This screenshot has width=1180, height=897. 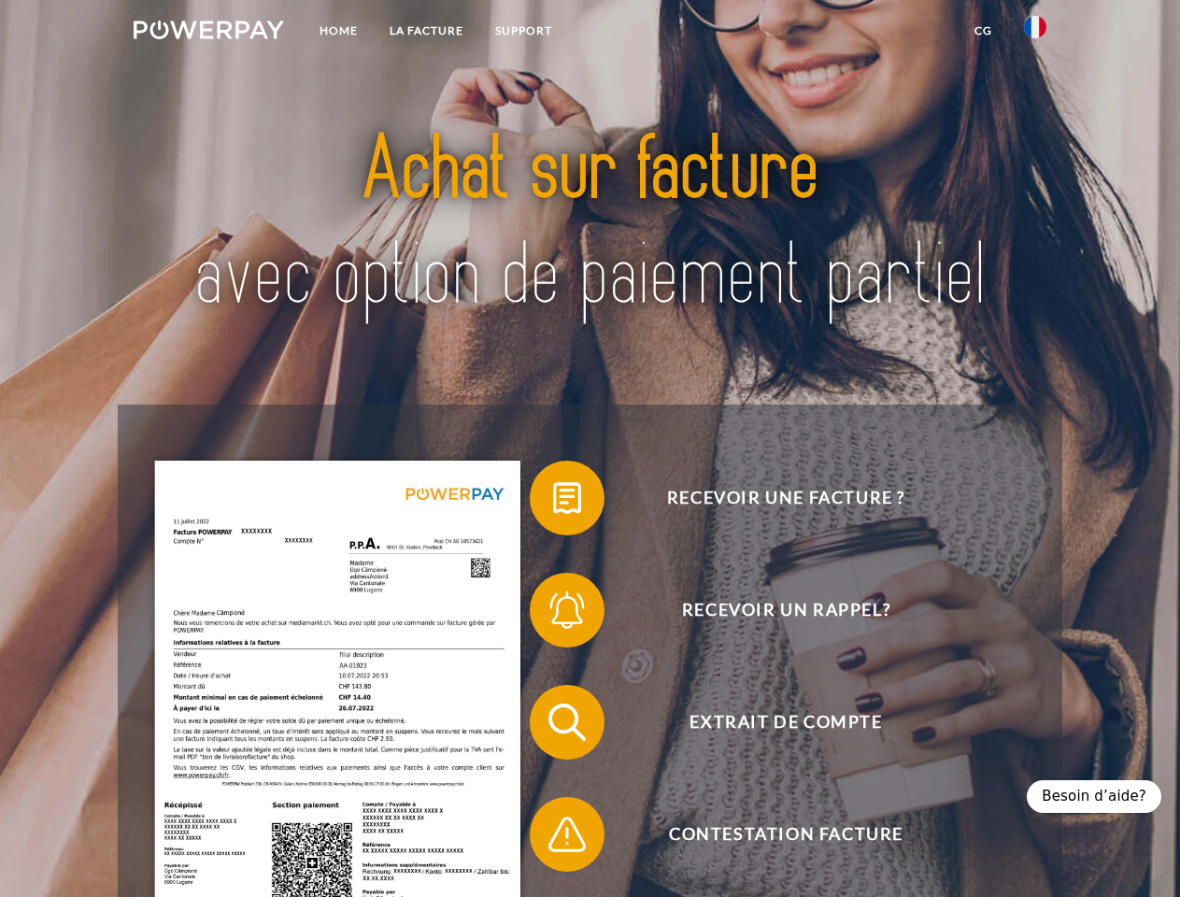 What do you see at coordinates (772, 834) in the screenshot?
I see `a: Contestation Facture` at bounding box center [772, 834].